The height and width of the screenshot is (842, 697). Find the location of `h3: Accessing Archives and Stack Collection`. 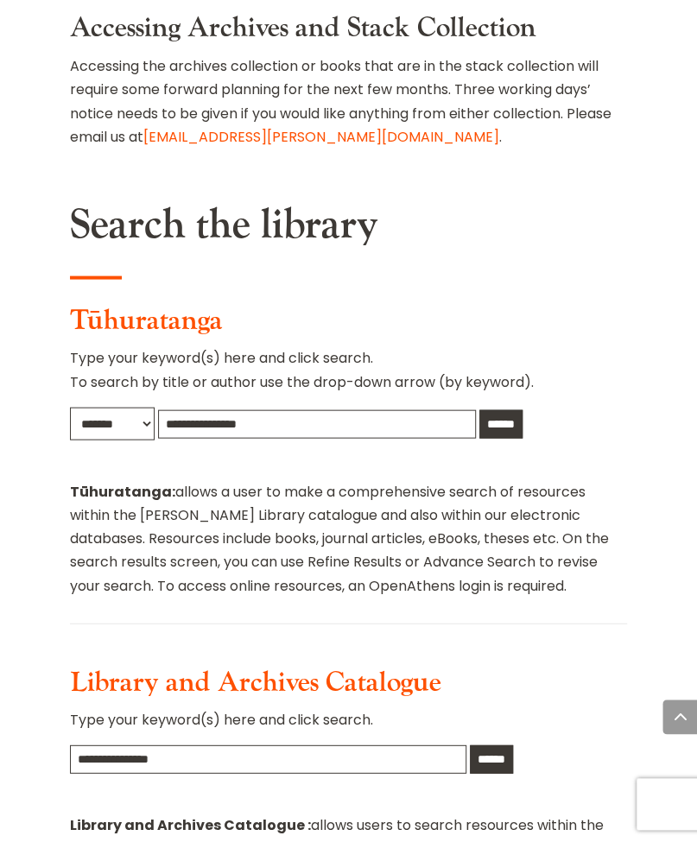

h3: Accessing Archives and Stack Collection is located at coordinates (349, 33).